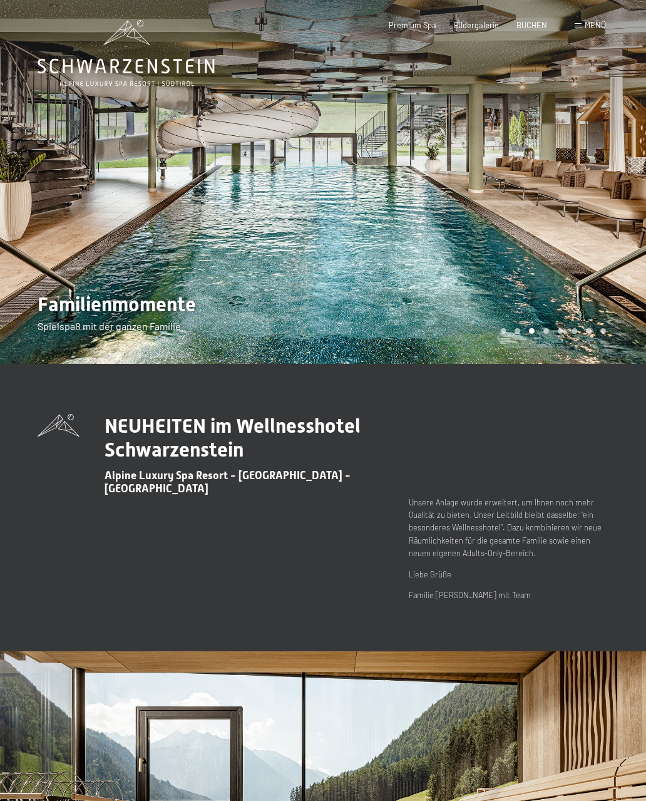 This screenshot has width=646, height=801. I want to click on span: Bildergalerie, so click(476, 25).